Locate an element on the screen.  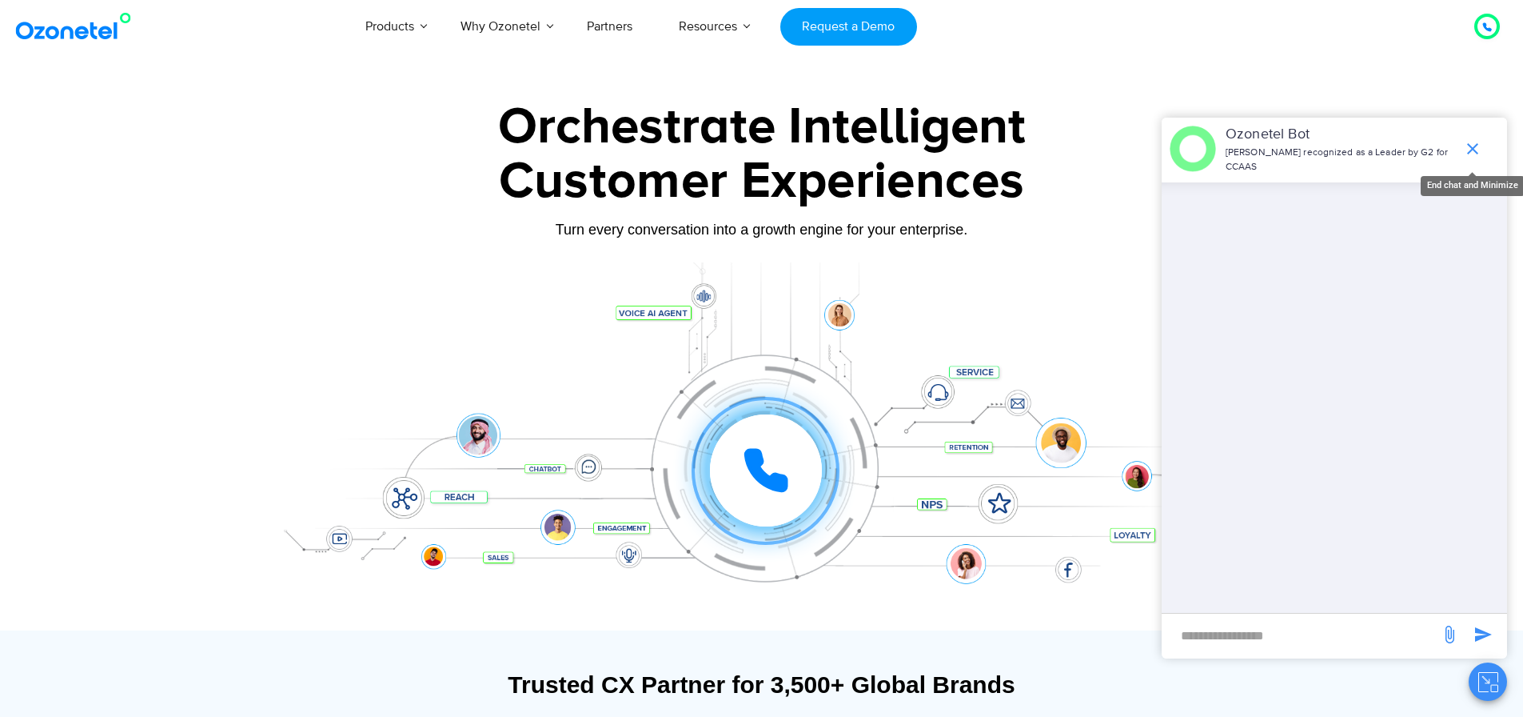
div: Customer Experiences is located at coordinates (762, 182).